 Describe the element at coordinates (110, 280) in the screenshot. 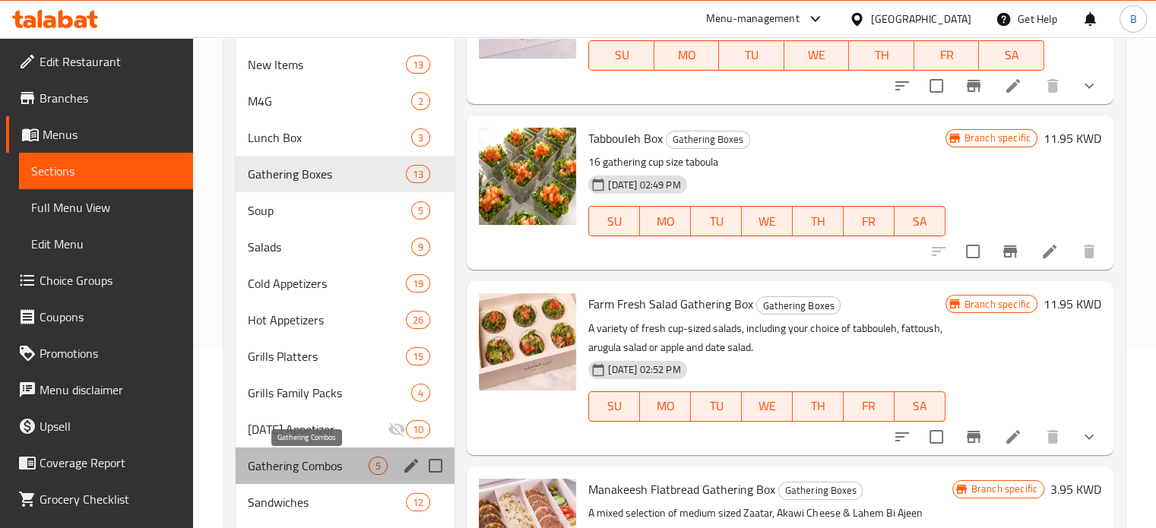

I see `span: Choice Groups` at that location.